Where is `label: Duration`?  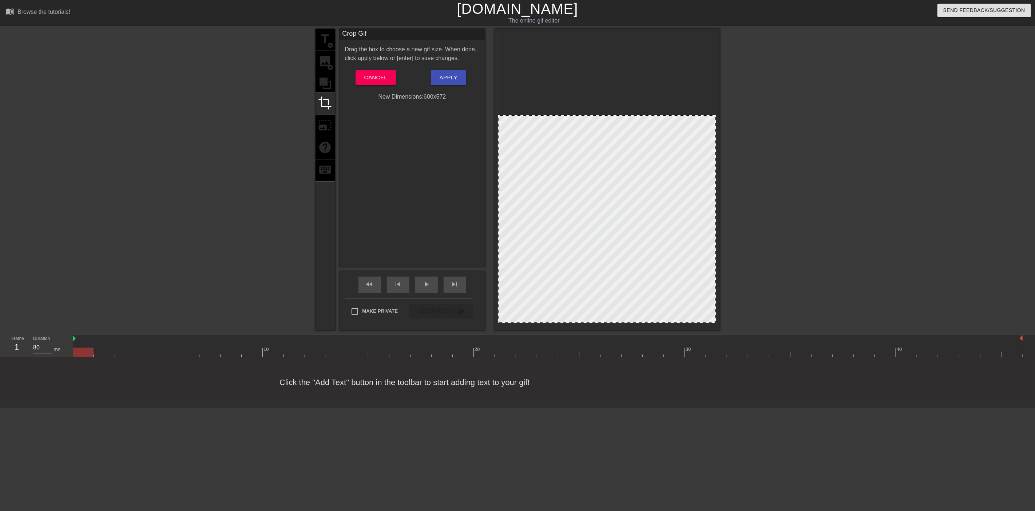
label: Duration is located at coordinates (42, 339).